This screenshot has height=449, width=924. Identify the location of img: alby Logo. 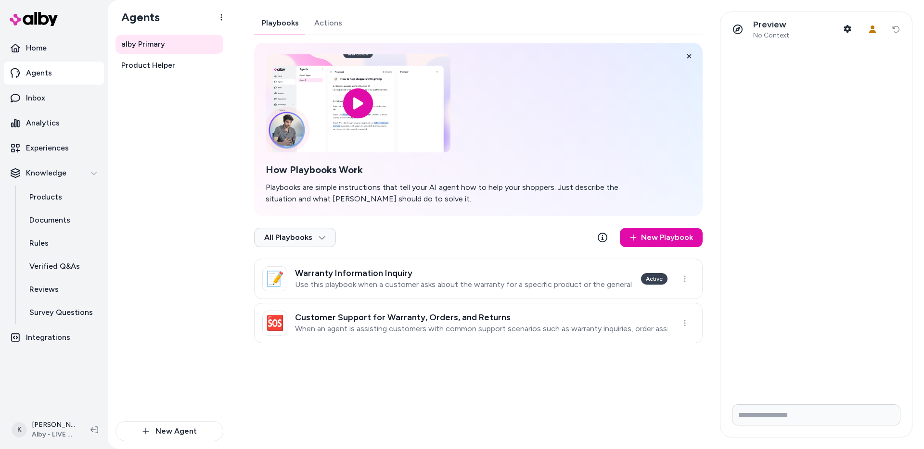
(34, 19).